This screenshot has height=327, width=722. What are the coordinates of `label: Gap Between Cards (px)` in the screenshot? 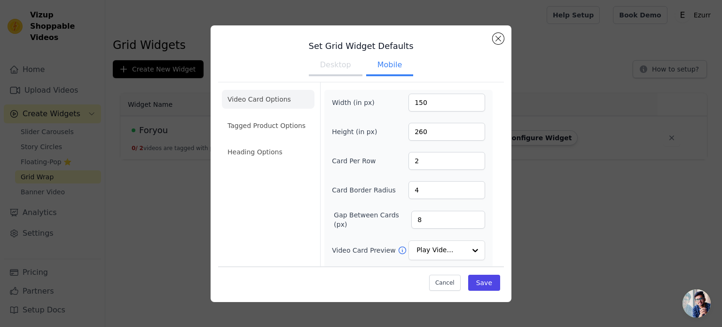 It's located at (372, 220).